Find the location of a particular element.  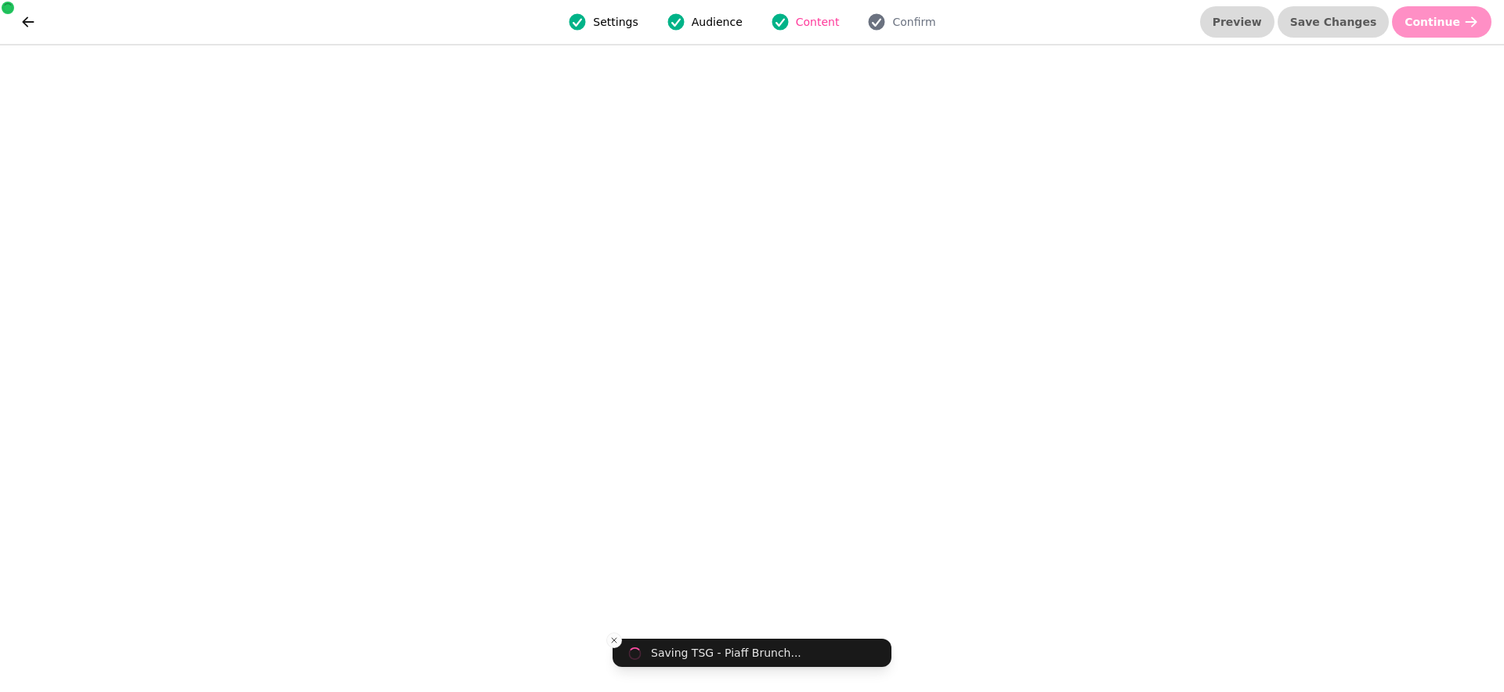

button: go back is located at coordinates (28, 22).